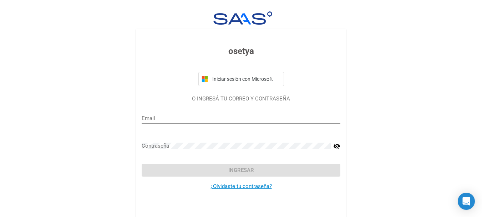 The width and height of the screenshot is (482, 217). Describe the element at coordinates (241, 170) in the screenshot. I see `button: Ingresar` at that location.